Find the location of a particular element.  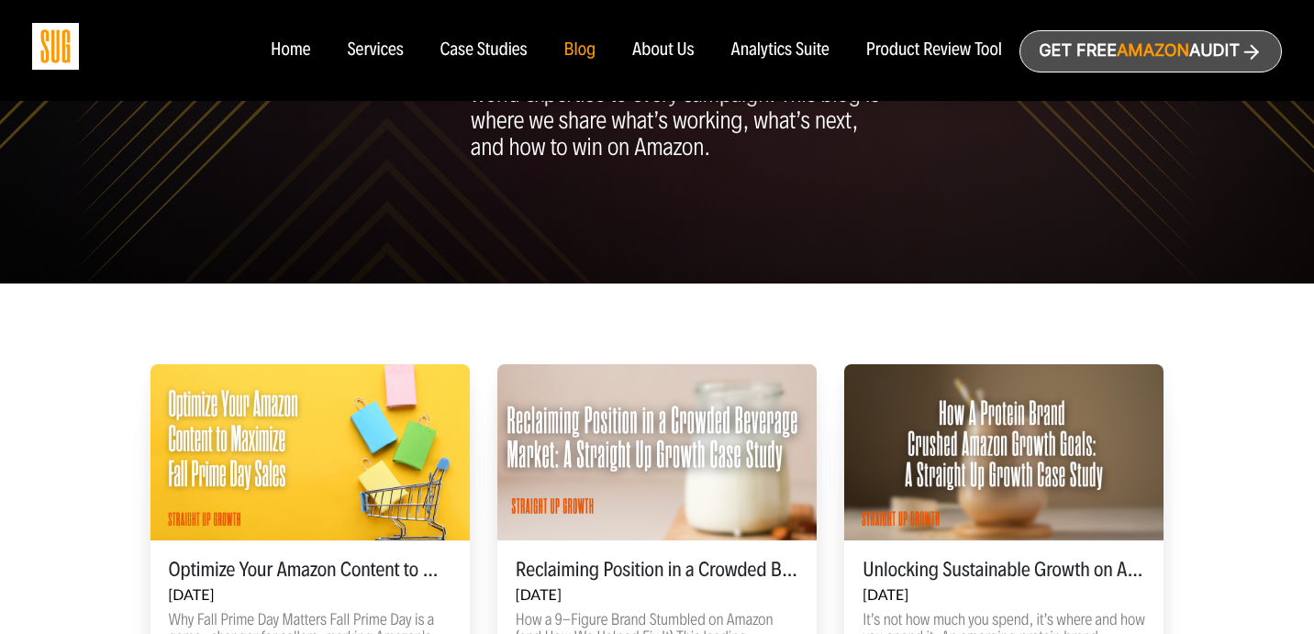

a: Analytics Suite is located at coordinates (780, 50).